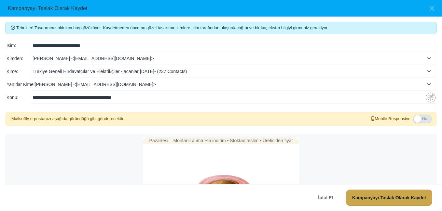 Image resolution: width=442 pixels, height=211 pixels. I want to click on div: Kime:, so click(19, 72).